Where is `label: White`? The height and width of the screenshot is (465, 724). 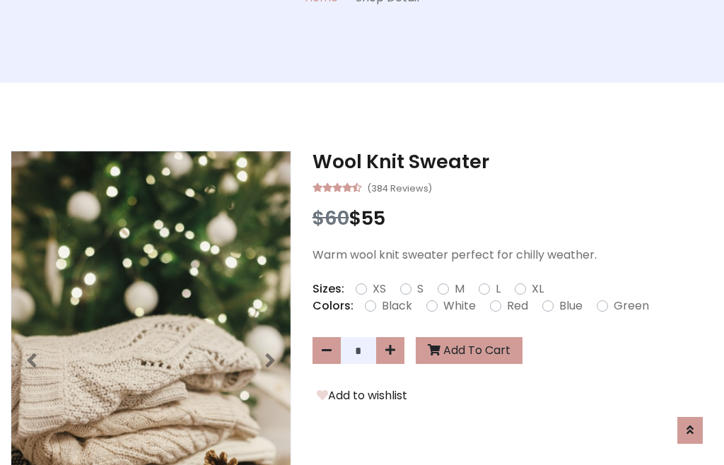
label: White is located at coordinates (459, 306).